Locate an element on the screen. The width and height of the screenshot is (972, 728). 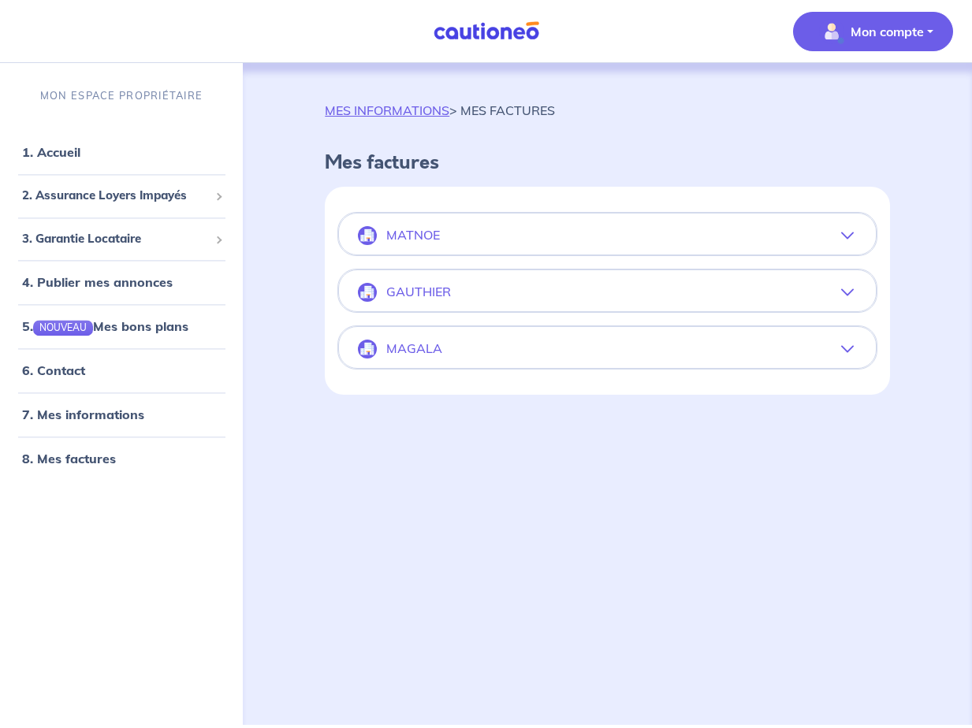
h4: Mes factures is located at coordinates (607, 162).